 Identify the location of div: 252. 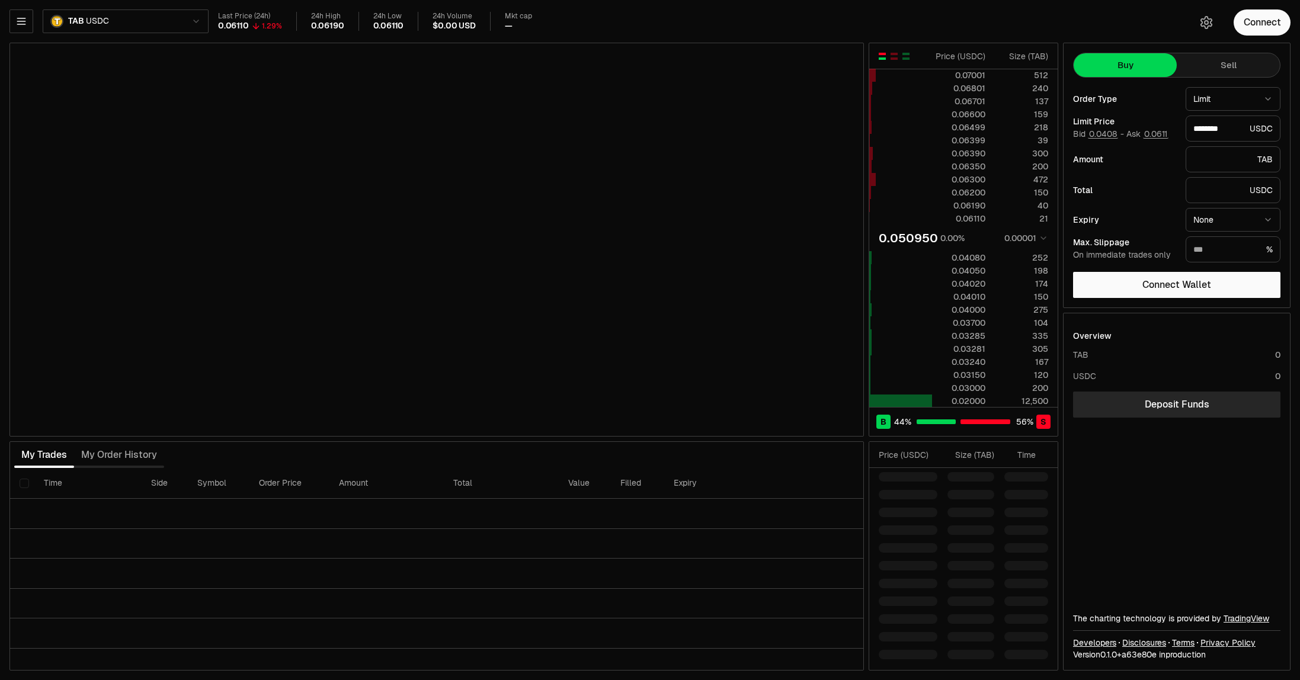
(1022, 258).